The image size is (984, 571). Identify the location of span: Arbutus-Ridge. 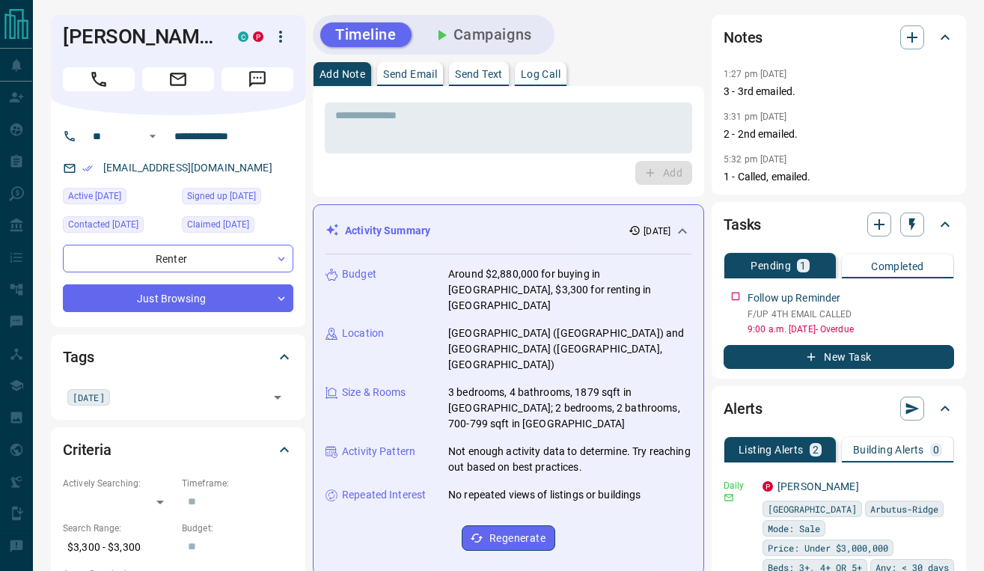
(904, 509).